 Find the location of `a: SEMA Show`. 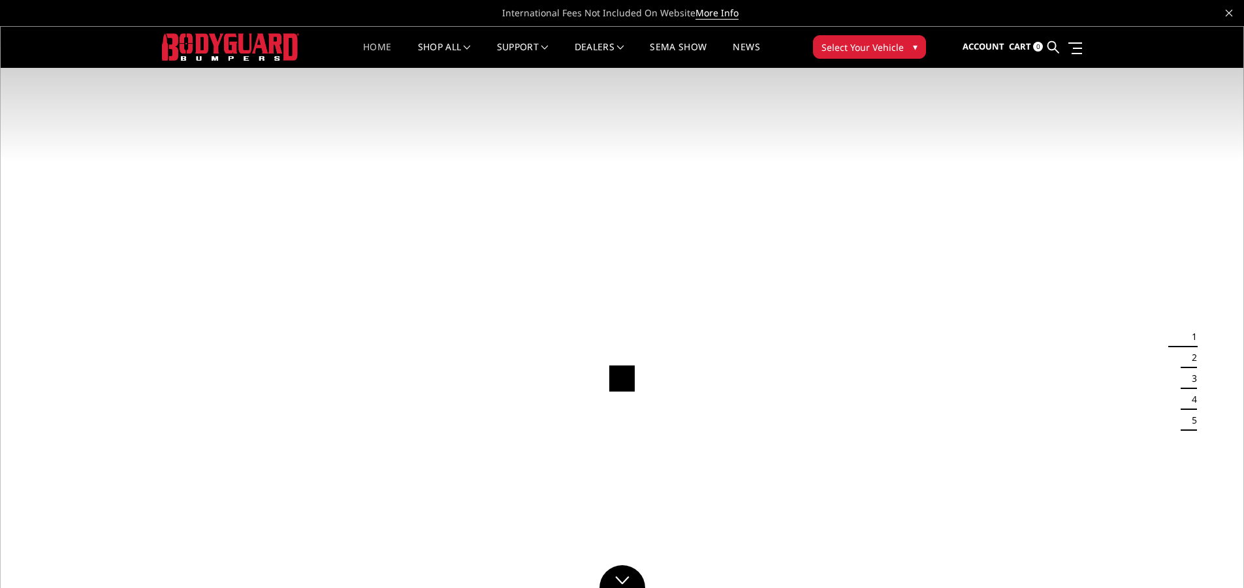

a: SEMA Show is located at coordinates (678, 55).